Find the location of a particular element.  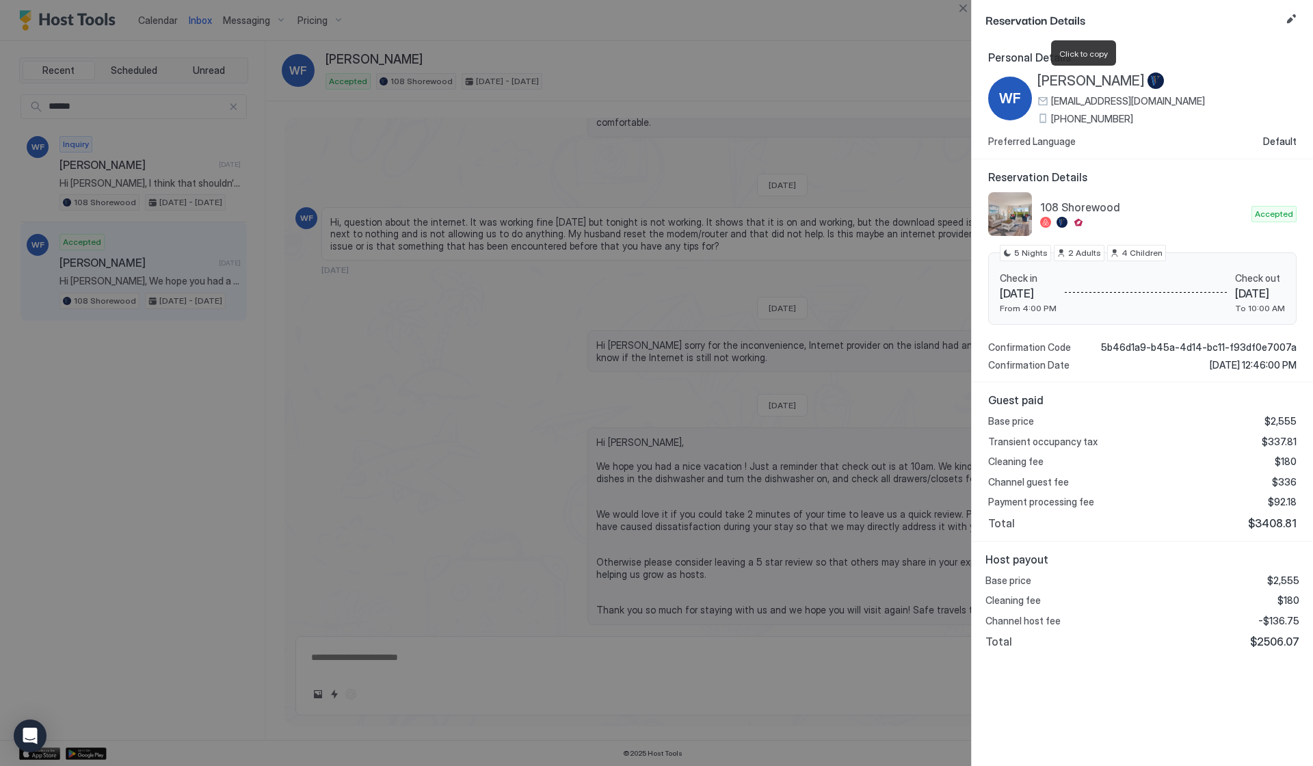

div: Open Intercom Messenger is located at coordinates (30, 736).